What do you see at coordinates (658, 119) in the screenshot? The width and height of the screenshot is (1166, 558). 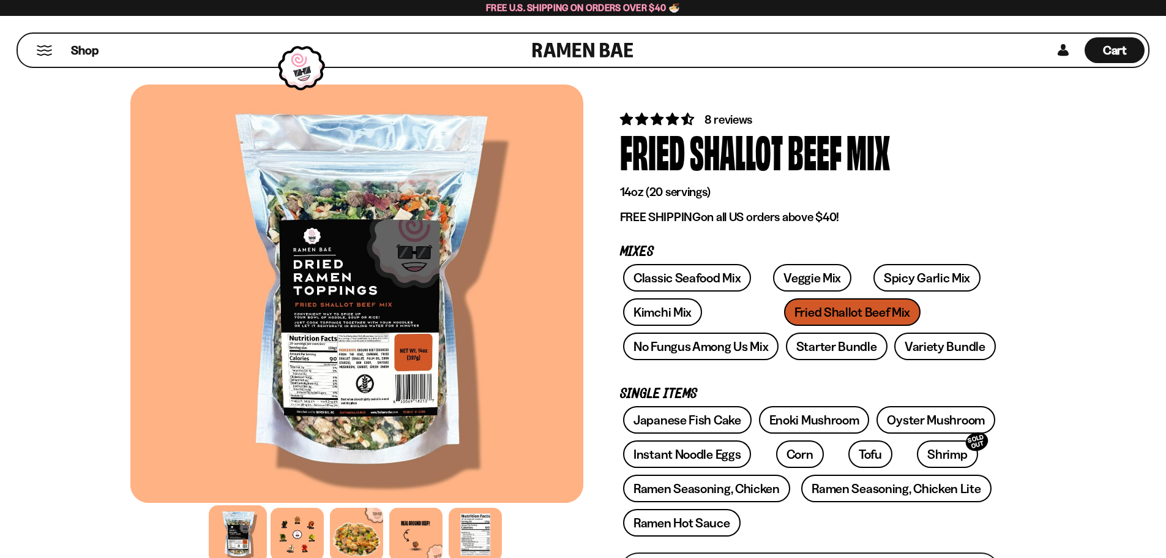 I see `span: 4.62 stars` at bounding box center [658, 119].